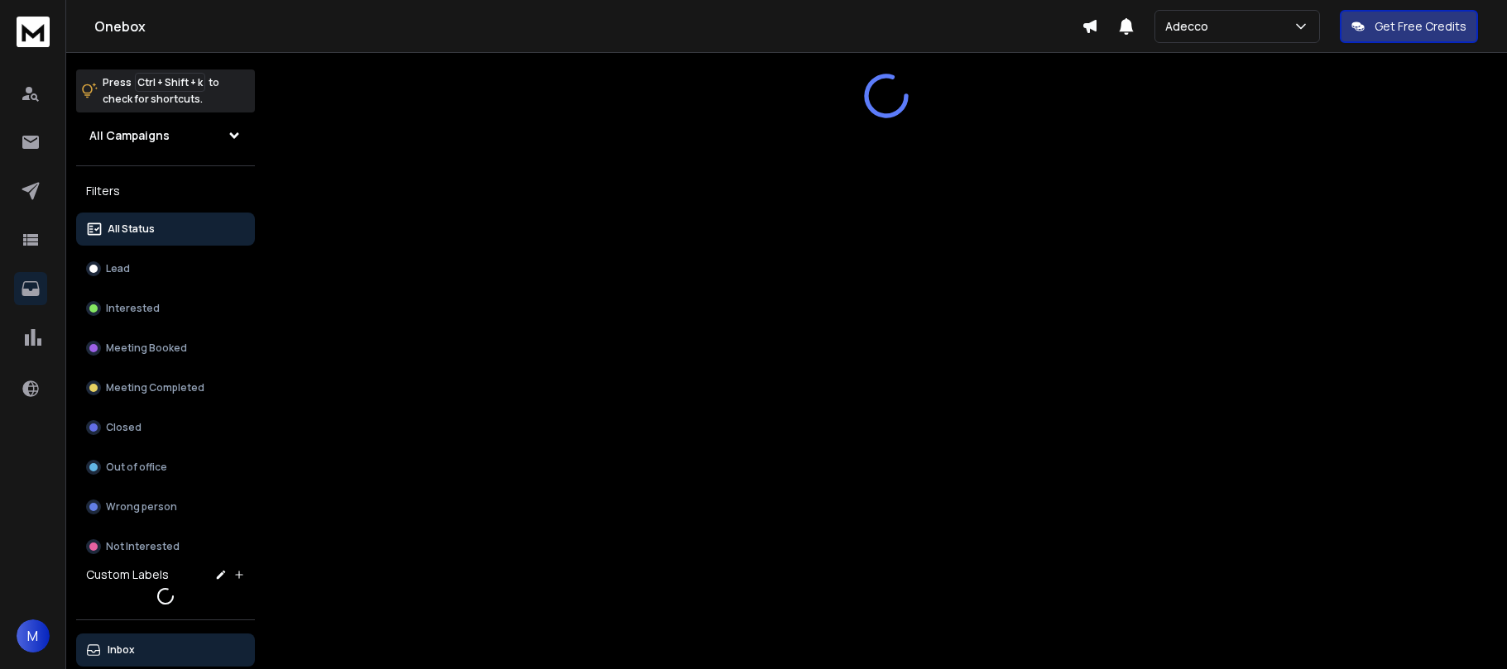 The width and height of the screenshot is (1507, 669). Describe the element at coordinates (165, 309) in the screenshot. I see `button: Interested` at that location.